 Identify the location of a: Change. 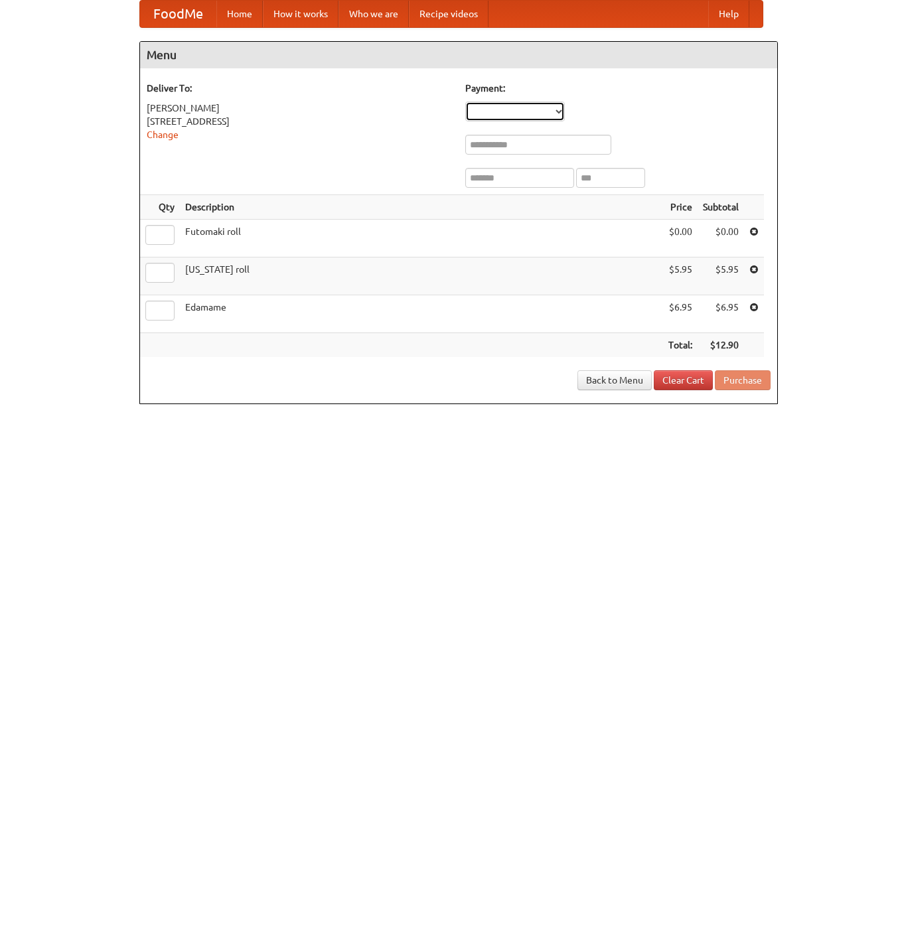
(163, 135).